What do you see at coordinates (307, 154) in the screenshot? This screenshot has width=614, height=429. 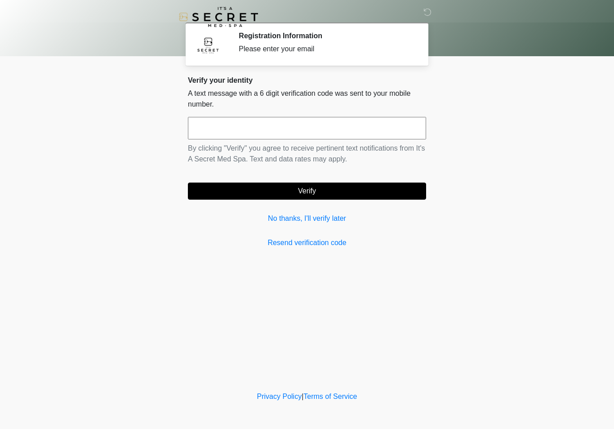 I see `p: By clicking "Verify" you agree to receive pertinent text notifications from It's A Secret Med Spa...` at bounding box center [307, 154].